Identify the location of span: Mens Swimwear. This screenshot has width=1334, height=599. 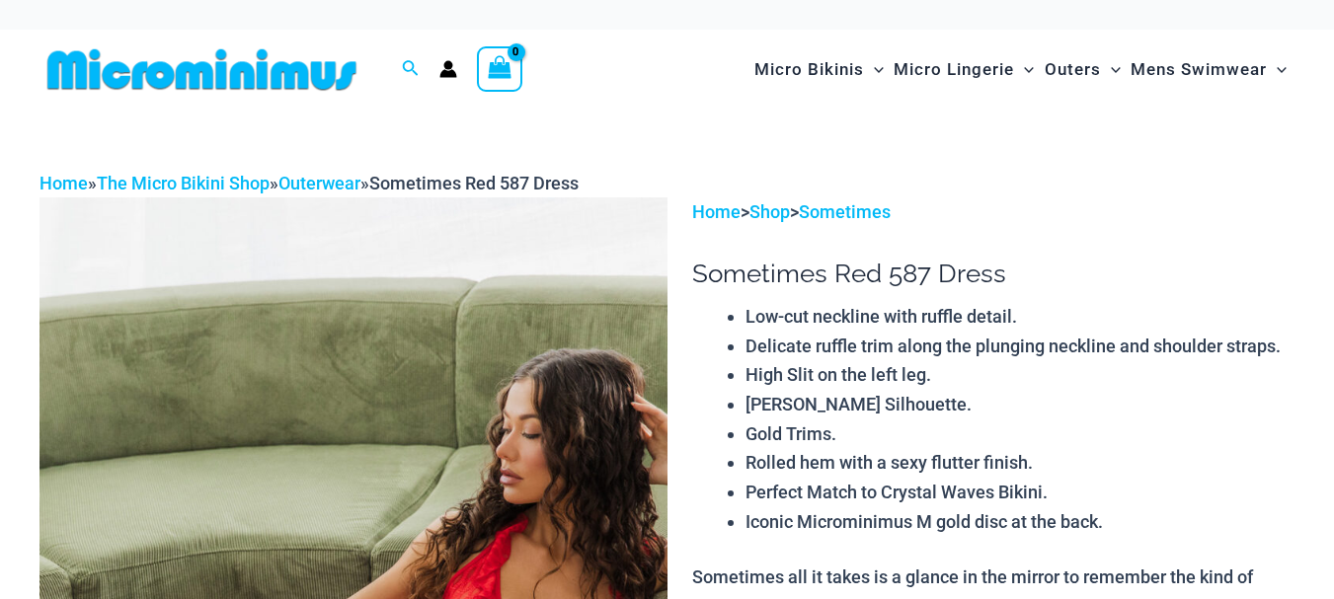
(1198, 69).